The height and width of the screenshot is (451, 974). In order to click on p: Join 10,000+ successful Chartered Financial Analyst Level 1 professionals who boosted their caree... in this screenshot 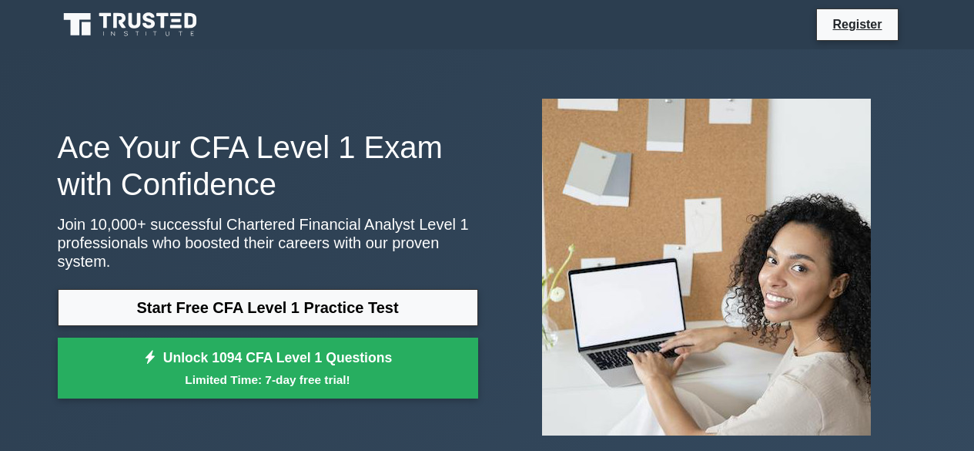, I will do `click(268, 243)`.